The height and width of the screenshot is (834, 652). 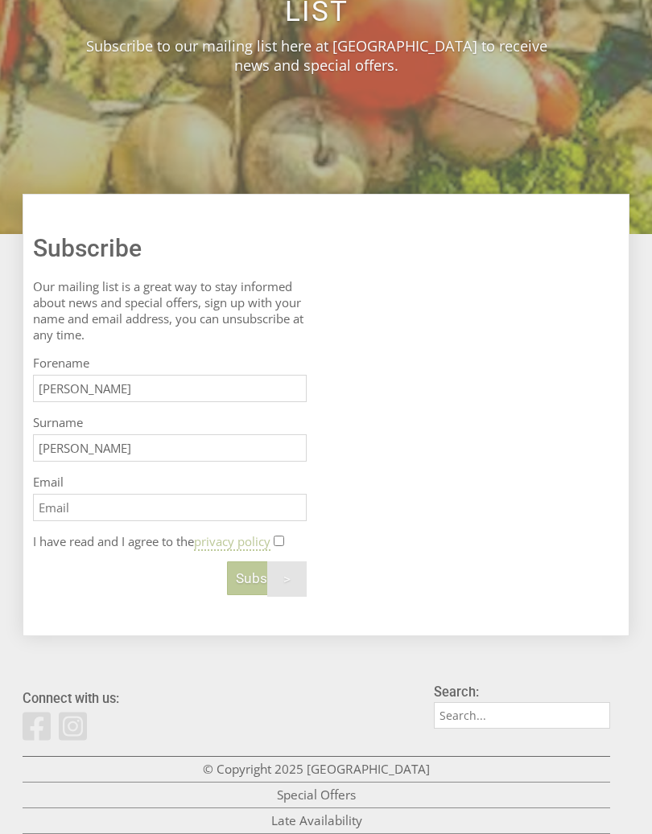 What do you see at coordinates (521, 692) in the screenshot?
I see `h3: Search:` at bounding box center [521, 692].